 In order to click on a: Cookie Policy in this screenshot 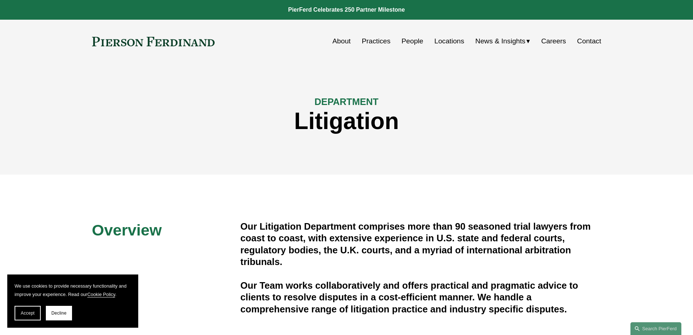, I will do `click(101, 294)`.